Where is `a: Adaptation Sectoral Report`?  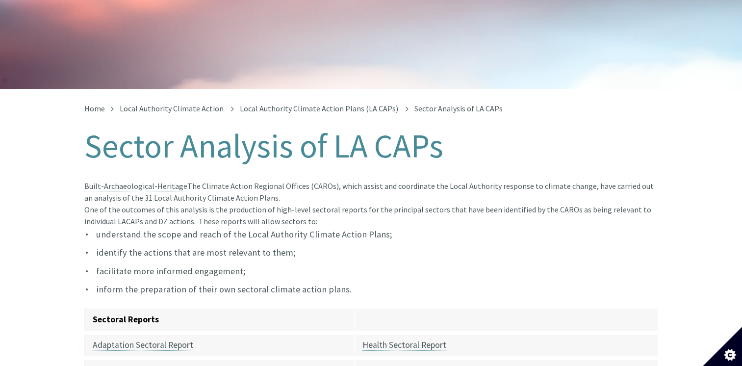
a: Adaptation Sectoral Report is located at coordinates (143, 345).